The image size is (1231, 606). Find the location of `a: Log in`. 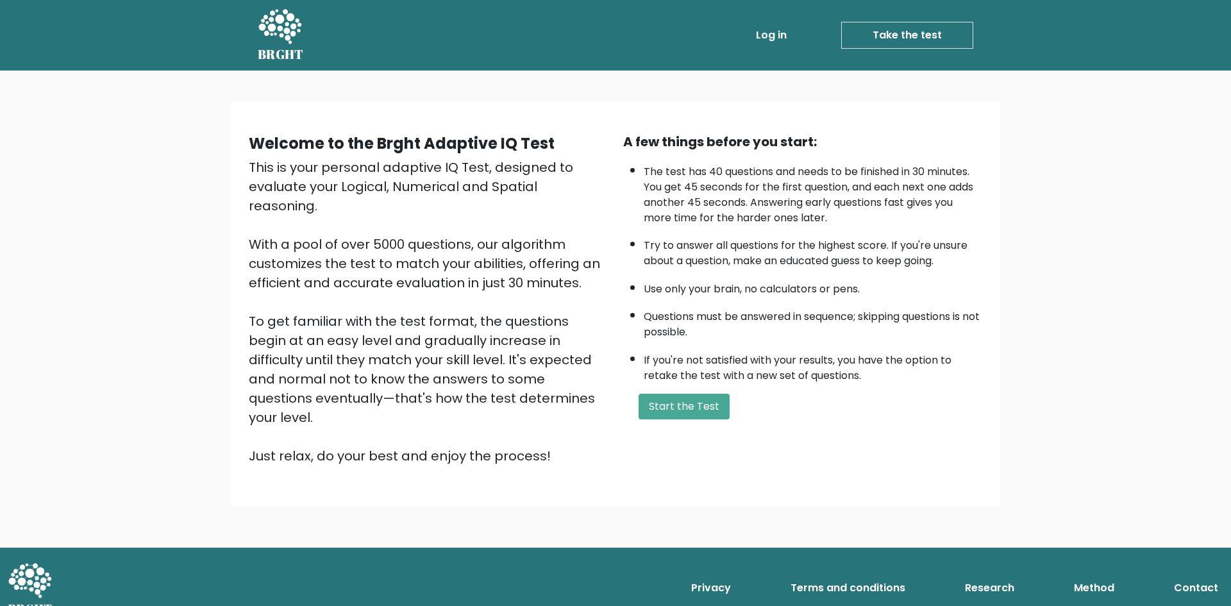

a: Log in is located at coordinates (771, 35).